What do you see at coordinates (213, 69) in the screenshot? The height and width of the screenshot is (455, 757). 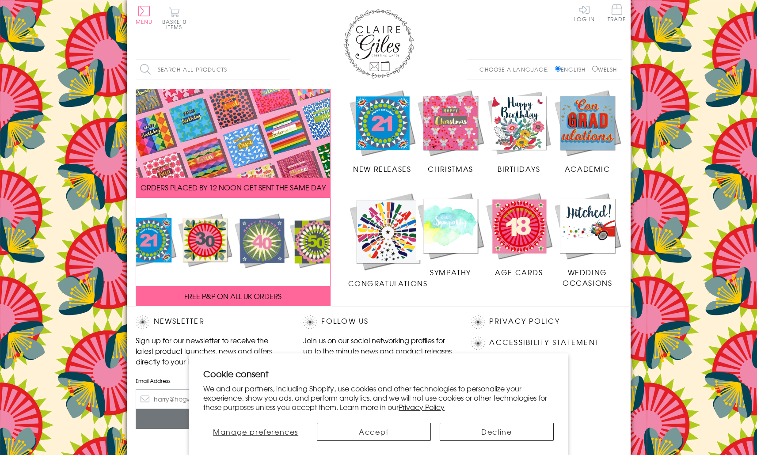 I see `input: Search all products` at bounding box center [213, 69].